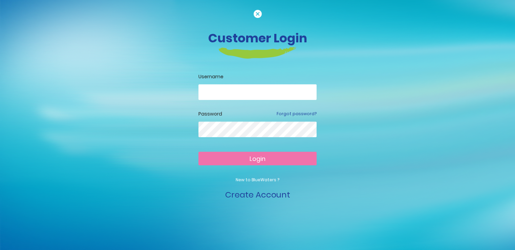 Image resolution: width=515 pixels, height=250 pixels. What do you see at coordinates (258, 38) in the screenshot?
I see `h3: Customer Login` at bounding box center [258, 38].